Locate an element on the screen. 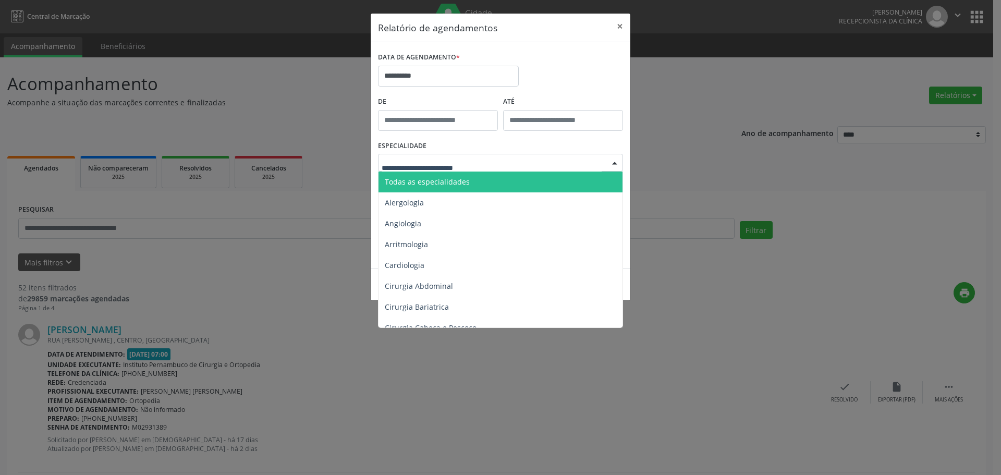 The width and height of the screenshot is (1001, 475). button: Close is located at coordinates (620, 26).